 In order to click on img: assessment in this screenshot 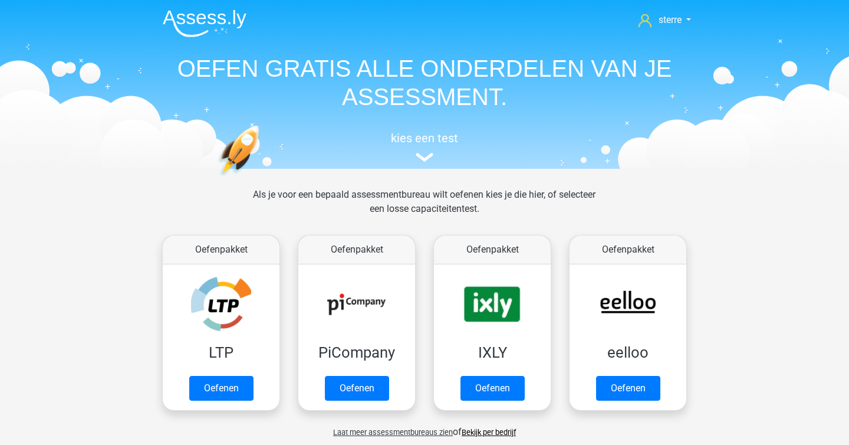, I will do `click(425, 157)`.